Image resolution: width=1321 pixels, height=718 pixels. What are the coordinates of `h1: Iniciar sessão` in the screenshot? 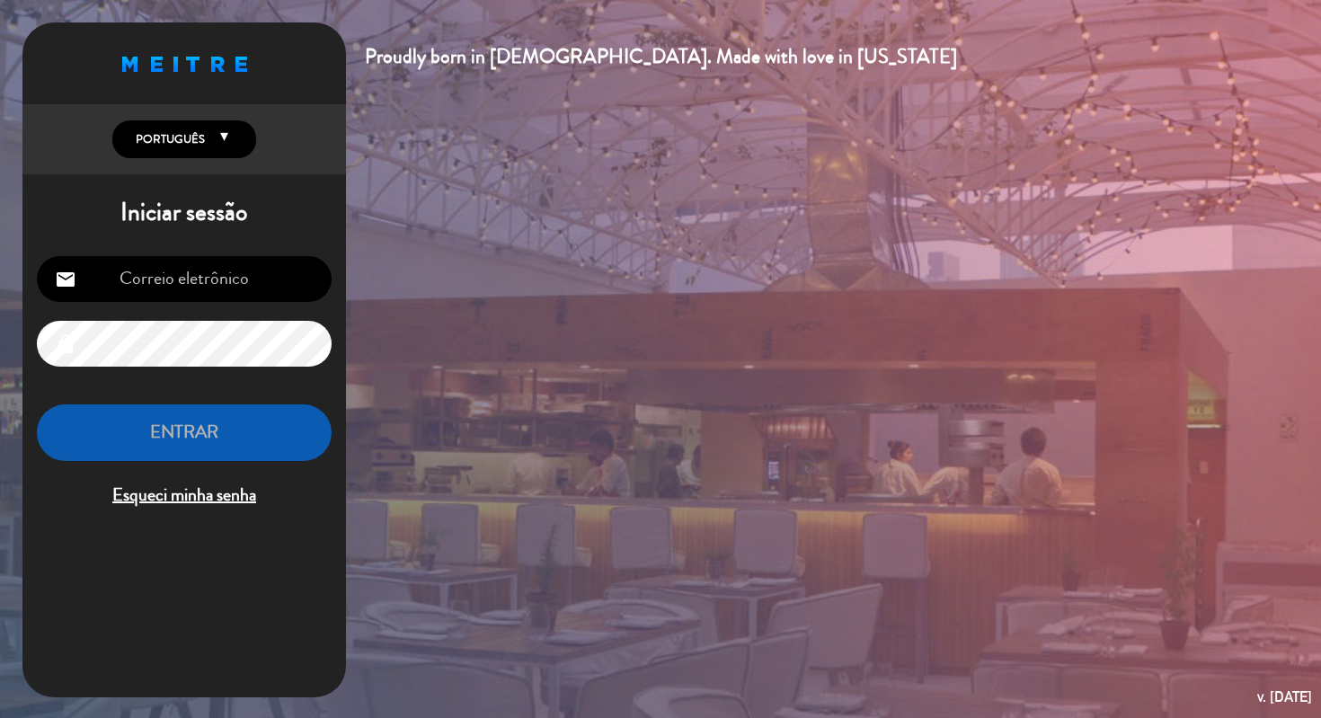 It's located at (184, 213).